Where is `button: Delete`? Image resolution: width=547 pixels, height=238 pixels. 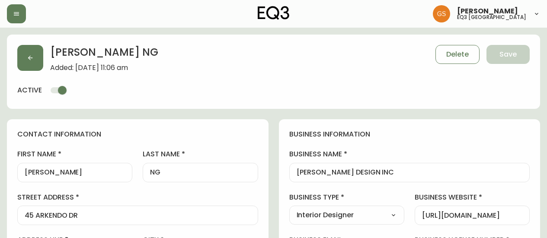 button: Delete is located at coordinates (457, 54).